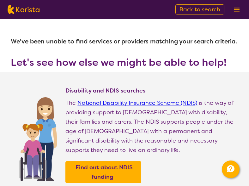  Describe the element at coordinates (38, 138) in the screenshot. I see `img: Find NDIS and Disability services and providers` at that location.